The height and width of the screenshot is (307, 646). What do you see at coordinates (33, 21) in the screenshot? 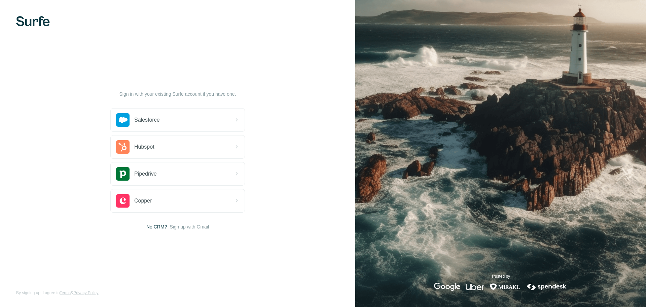
I see `img: Surfe's logo` at bounding box center [33, 21].